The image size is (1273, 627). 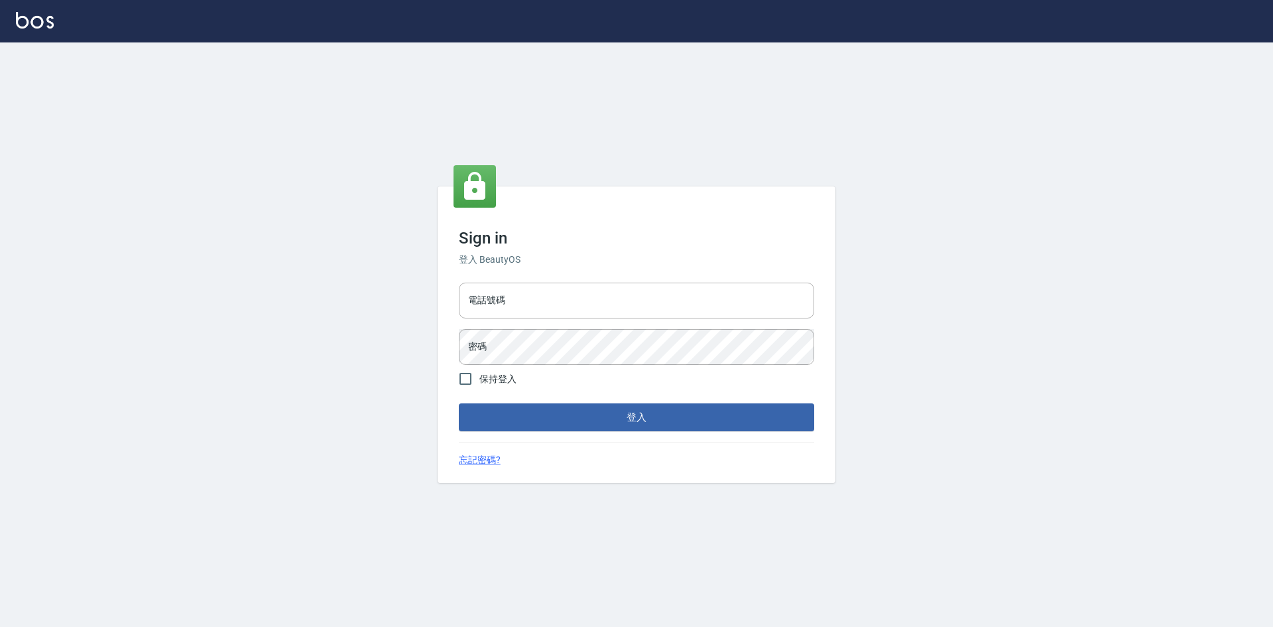 I want to click on button: 登入, so click(x=637, y=417).